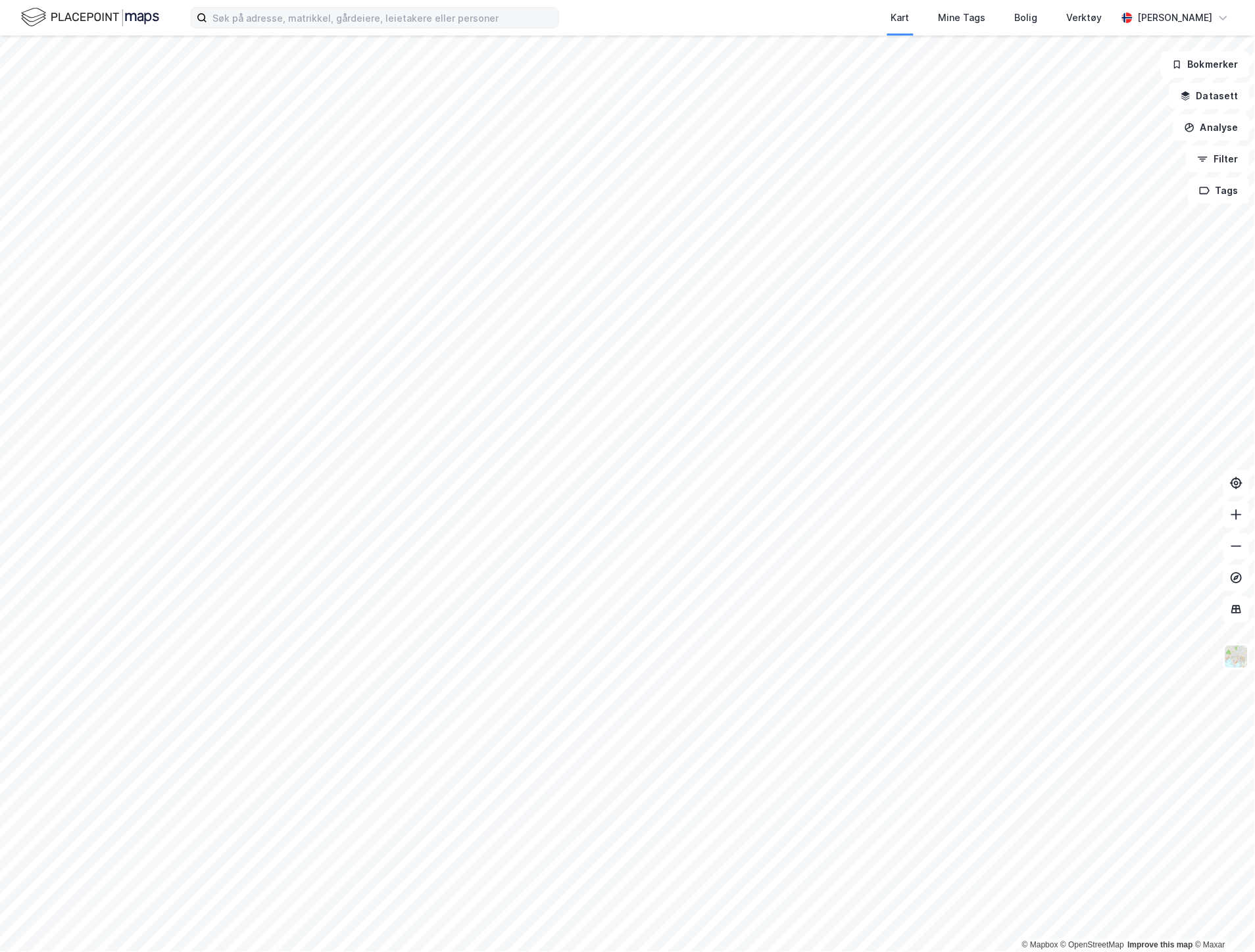 The height and width of the screenshot is (952, 1255). I want to click on input: Søk på adresse, matrikkel, gårdeiere, leietakere eller personer, so click(383, 18).